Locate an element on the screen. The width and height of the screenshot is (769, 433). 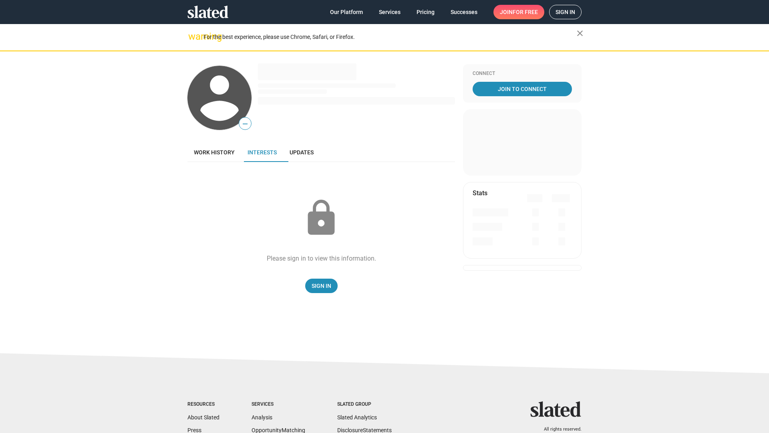
span: Work history is located at coordinates (214, 152).